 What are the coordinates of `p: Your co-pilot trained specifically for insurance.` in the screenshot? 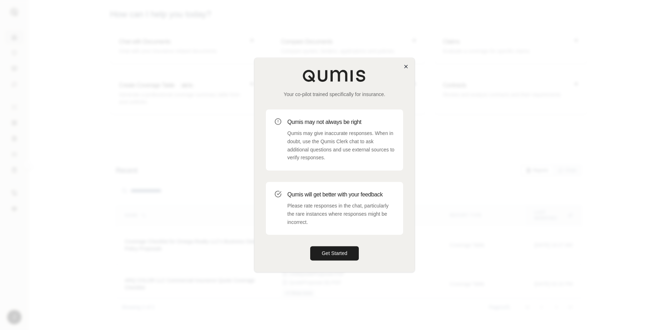 It's located at (334, 94).